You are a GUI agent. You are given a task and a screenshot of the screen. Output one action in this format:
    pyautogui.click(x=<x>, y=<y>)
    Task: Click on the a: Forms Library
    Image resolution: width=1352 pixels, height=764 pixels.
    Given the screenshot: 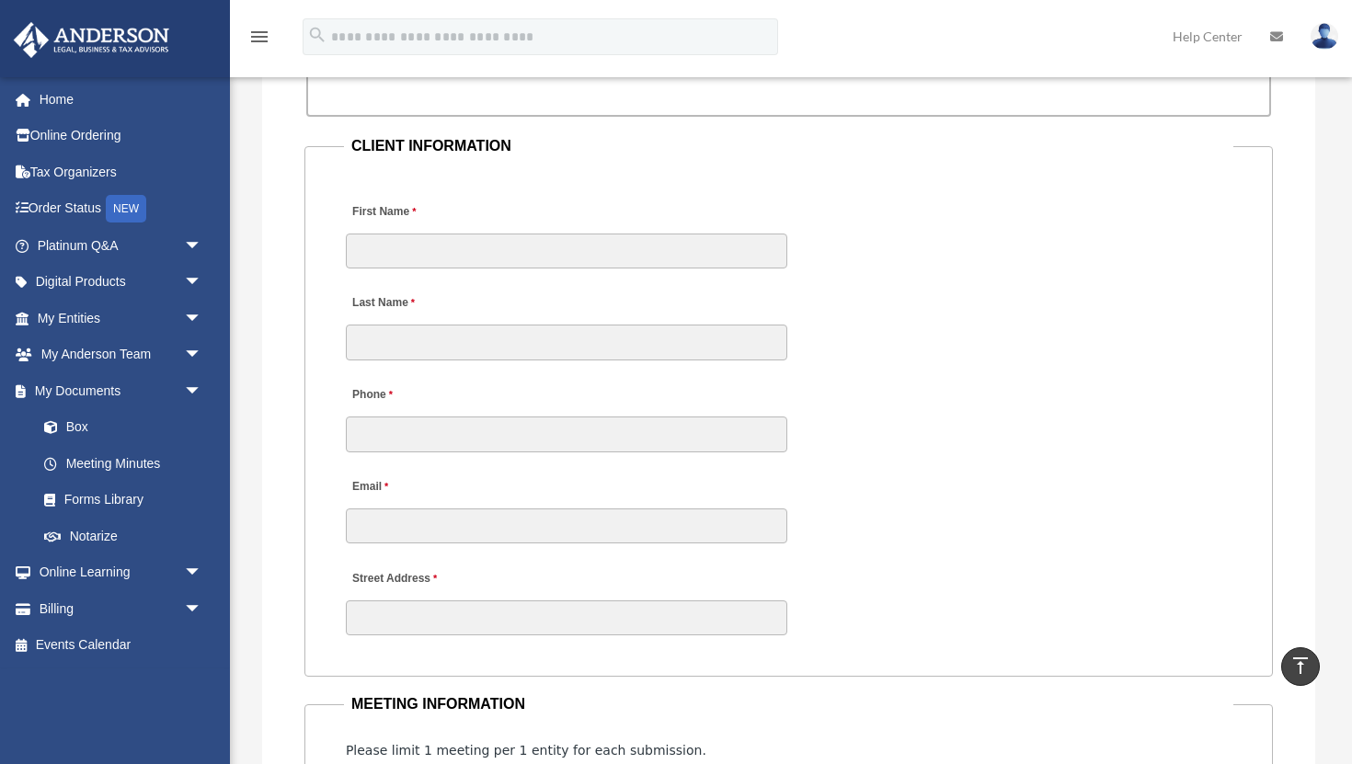 What is the action you would take?
    pyautogui.click(x=128, y=500)
    